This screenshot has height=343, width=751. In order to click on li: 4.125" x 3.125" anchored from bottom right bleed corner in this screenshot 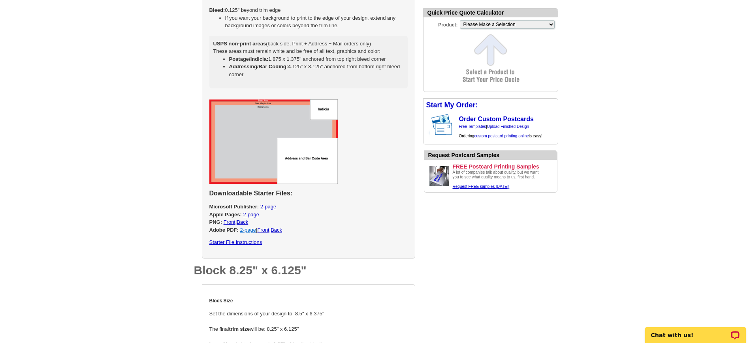, I will do `click(316, 70)`.